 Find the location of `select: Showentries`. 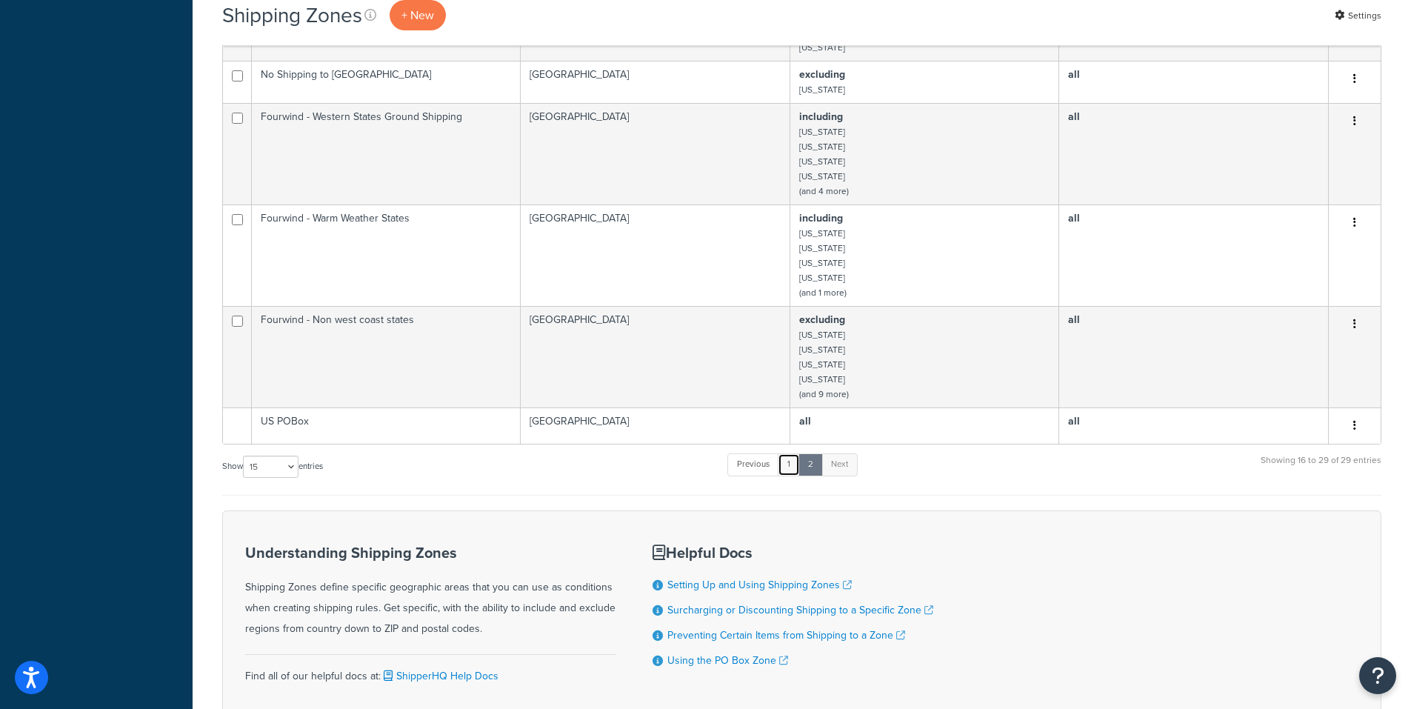

select: Showentries is located at coordinates (270, 467).